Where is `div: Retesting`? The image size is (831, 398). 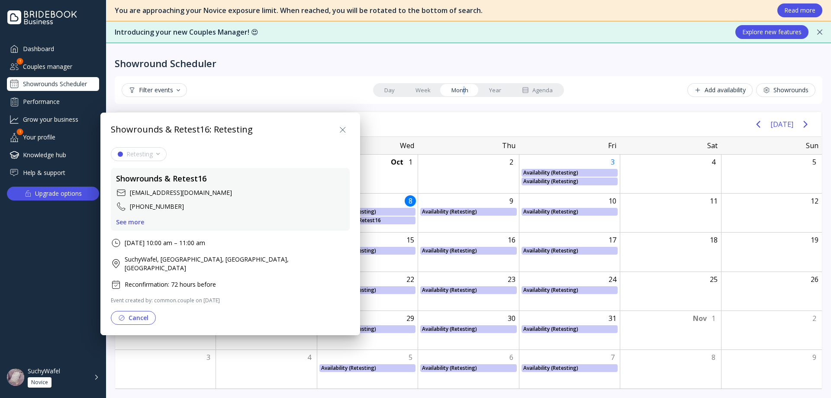 div: Retesting is located at coordinates (139, 154).